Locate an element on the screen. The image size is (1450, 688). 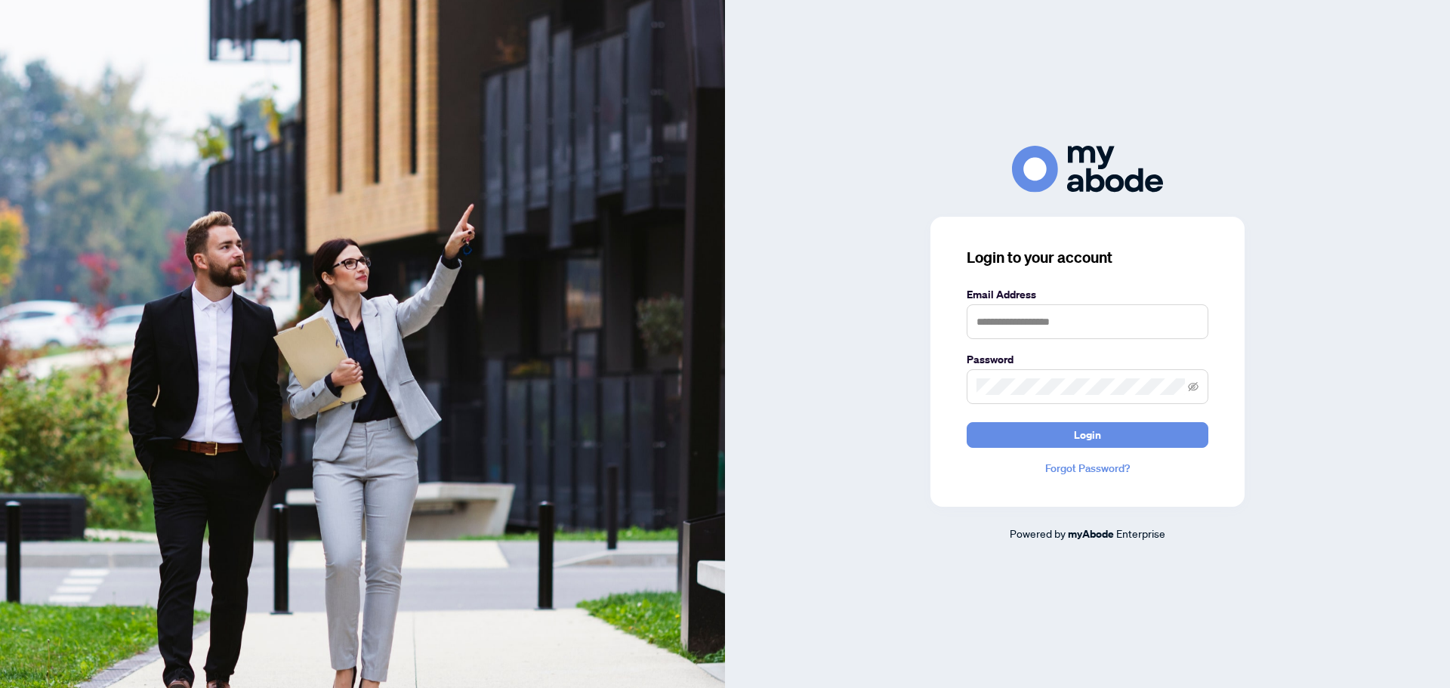
h3: Login to your account is located at coordinates (1087, 257).